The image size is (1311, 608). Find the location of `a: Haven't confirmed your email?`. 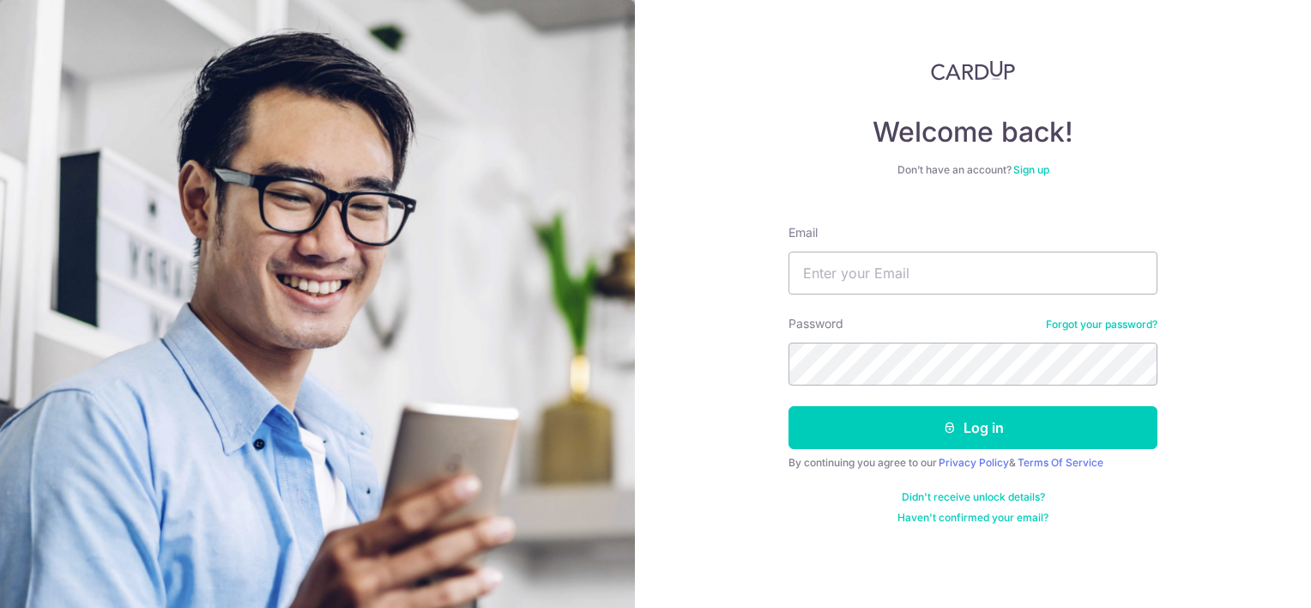

a: Haven't confirmed your email? is located at coordinates (973, 517).